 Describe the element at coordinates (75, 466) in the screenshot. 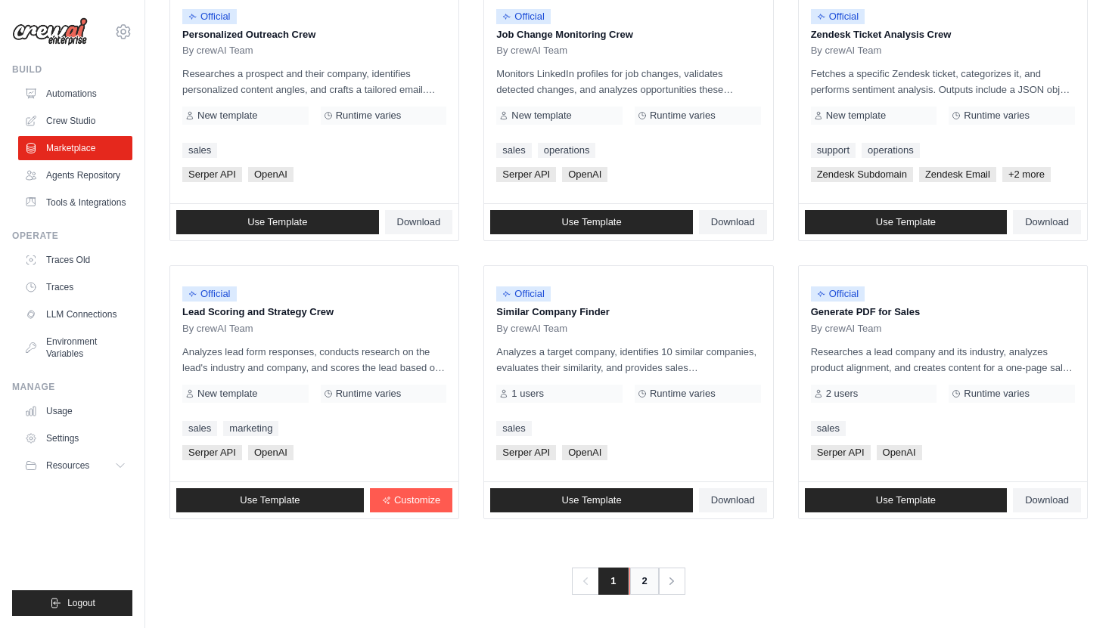

I see `button: Resources` at that location.